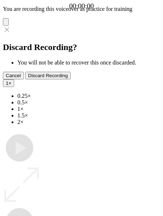  I want to click on span: 1, so click(7, 83).